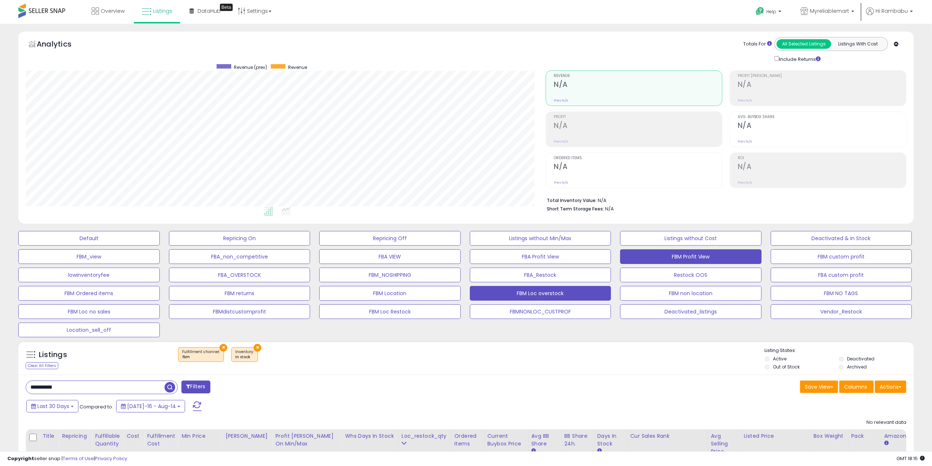 Image resolution: width=932 pixels, height=466 pixels. I want to click on div: Avg BB Share, so click(545, 440).